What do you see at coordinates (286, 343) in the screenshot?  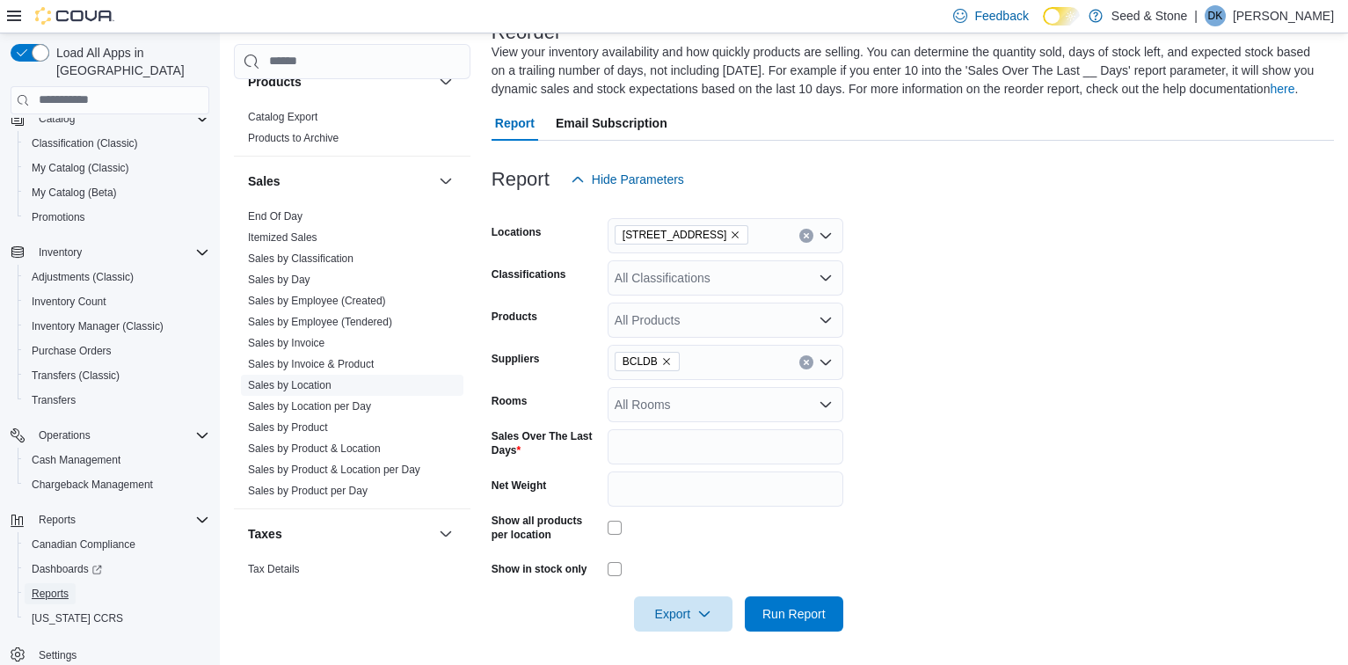 I see `a: Sales by Invoice` at bounding box center [286, 343].